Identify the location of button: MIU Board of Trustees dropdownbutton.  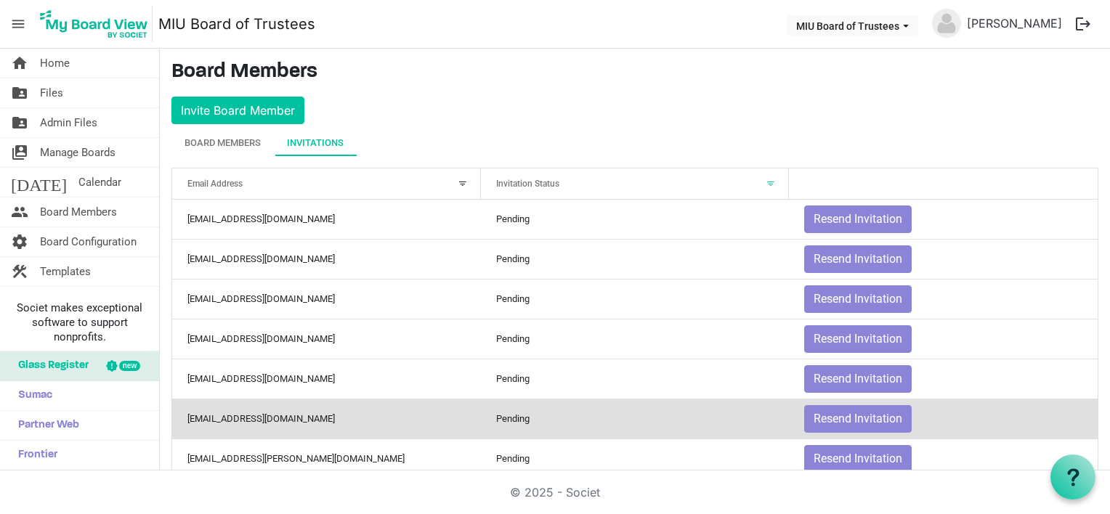
(852, 25).